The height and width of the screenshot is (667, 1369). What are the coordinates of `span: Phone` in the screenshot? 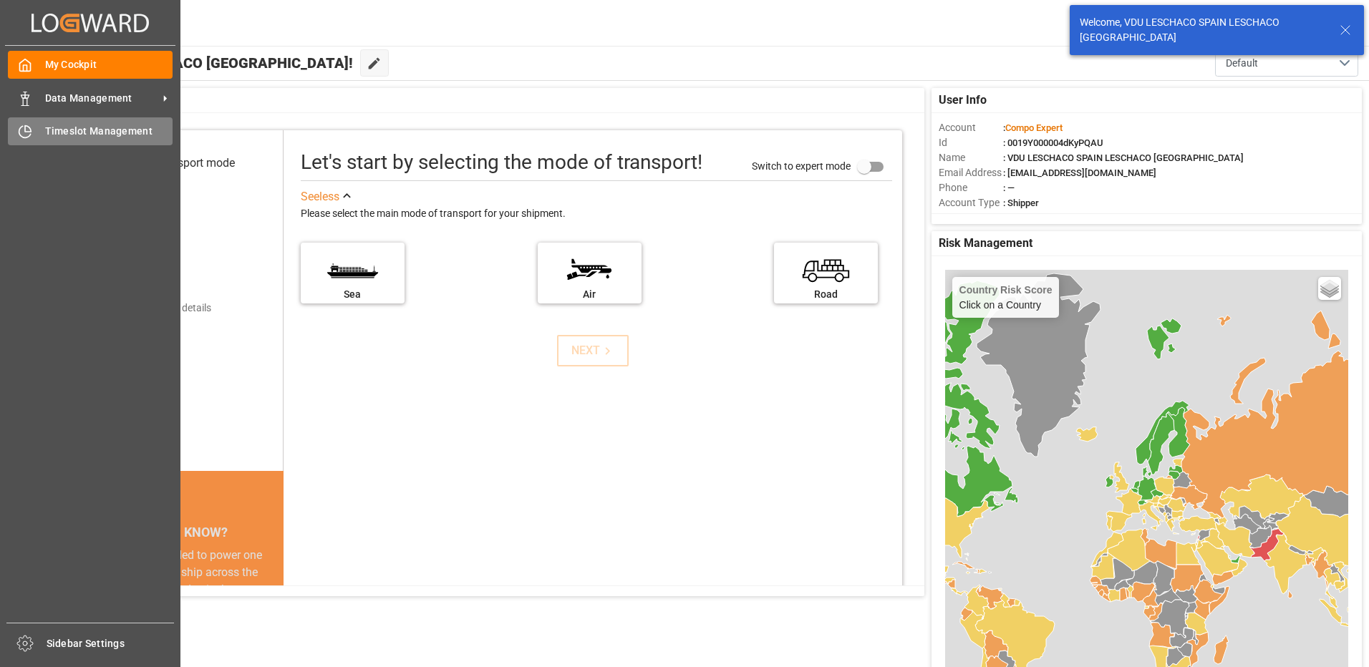 It's located at (971, 188).